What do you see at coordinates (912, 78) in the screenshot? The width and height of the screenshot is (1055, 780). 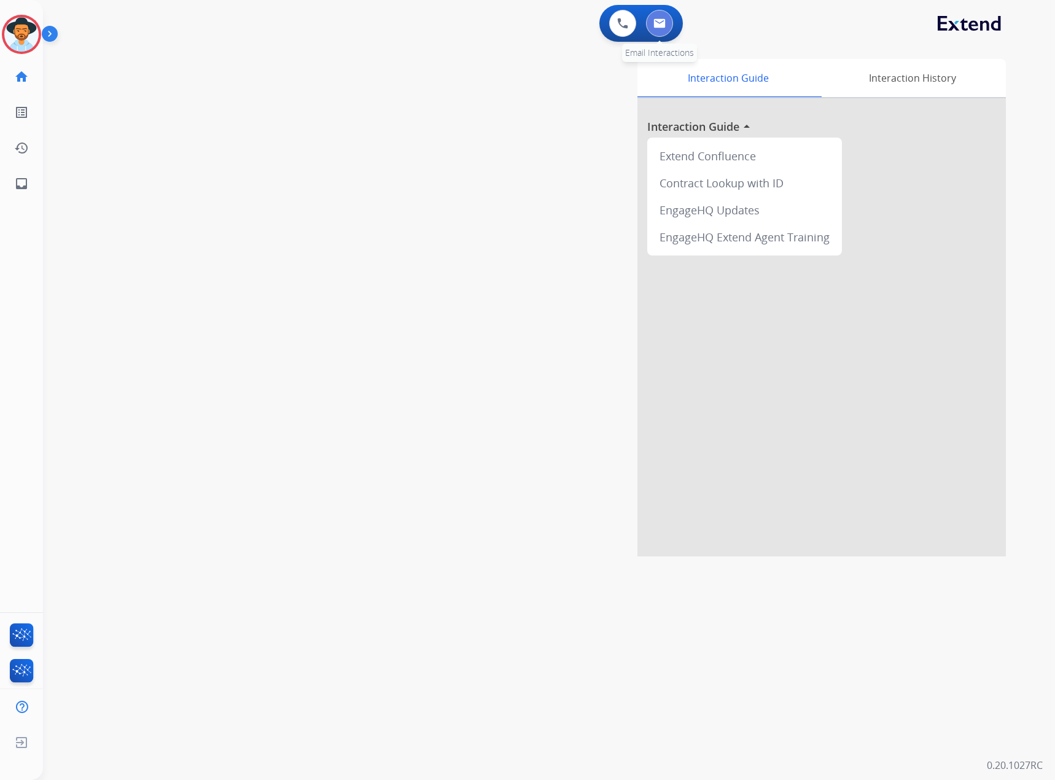 I see `div: Interaction History` at bounding box center [912, 78].